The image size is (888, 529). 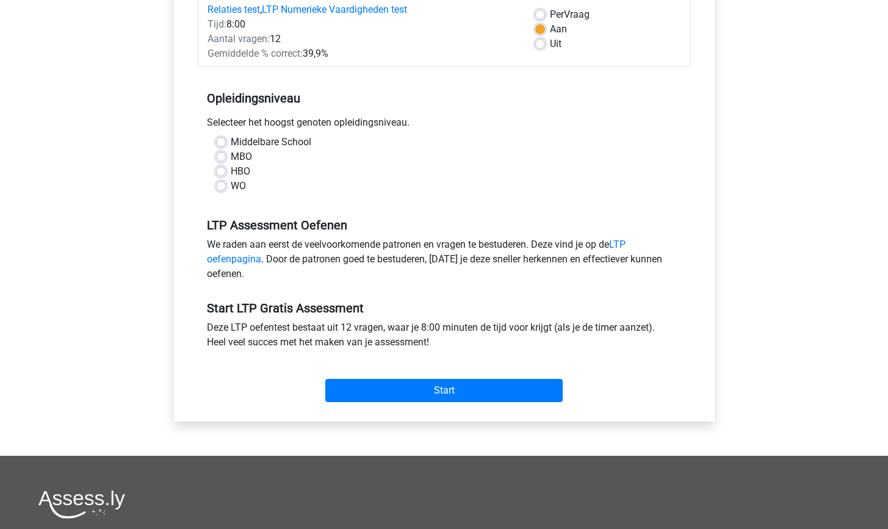 What do you see at coordinates (238, 186) in the screenshot?
I see `label: WO` at bounding box center [238, 186].